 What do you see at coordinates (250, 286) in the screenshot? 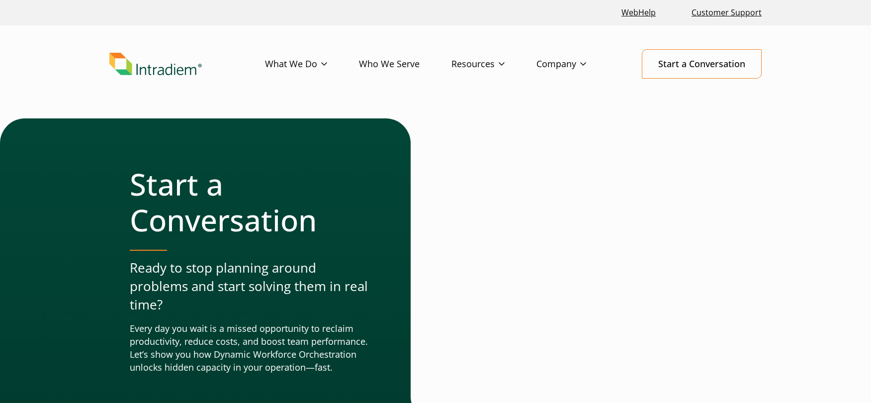
I see `p: Ready to stop planning around problems and start solving them in real time?` at bounding box center [250, 286].